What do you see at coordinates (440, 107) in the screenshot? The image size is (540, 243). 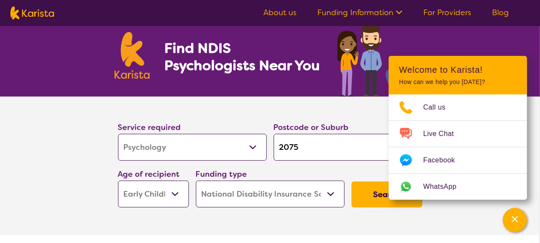 I see `span: Call us` at bounding box center [440, 107].